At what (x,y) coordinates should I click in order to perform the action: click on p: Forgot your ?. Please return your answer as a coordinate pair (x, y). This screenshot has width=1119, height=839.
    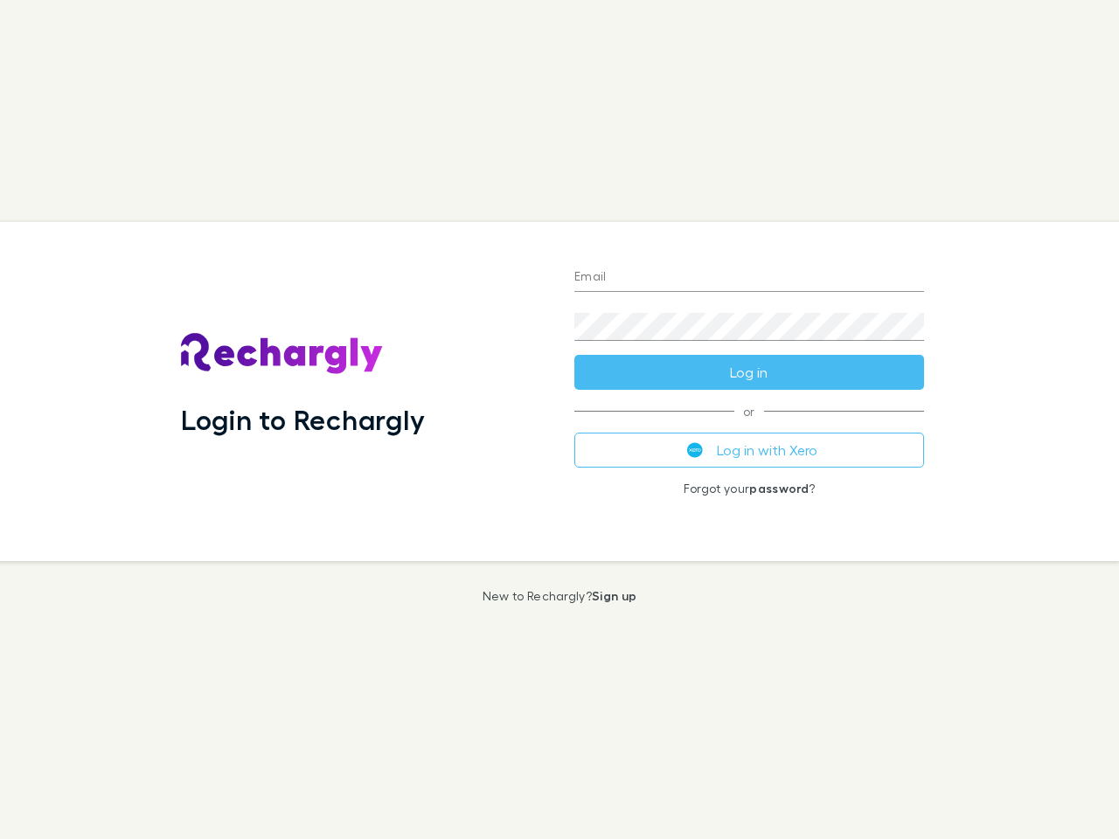
    Looking at the image, I should click on (749, 489).